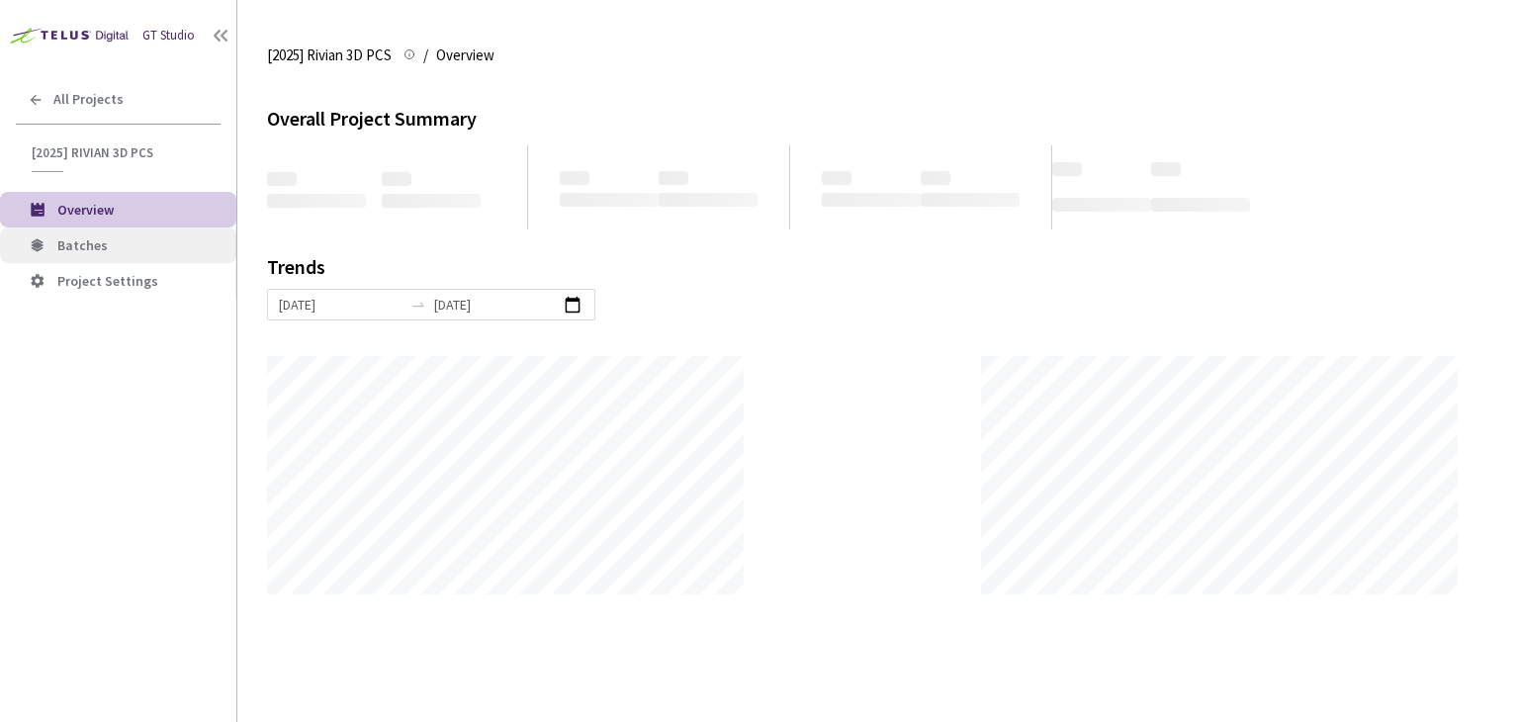 This screenshot has height=722, width=1519. I want to click on span: swap-right, so click(418, 304).